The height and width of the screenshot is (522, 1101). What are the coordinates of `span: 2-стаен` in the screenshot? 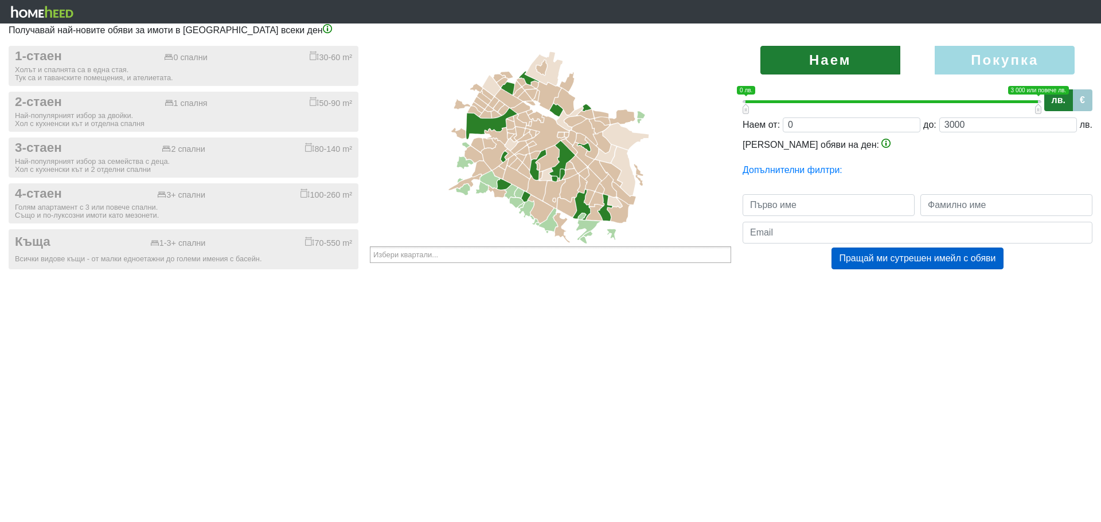 It's located at (38, 102).